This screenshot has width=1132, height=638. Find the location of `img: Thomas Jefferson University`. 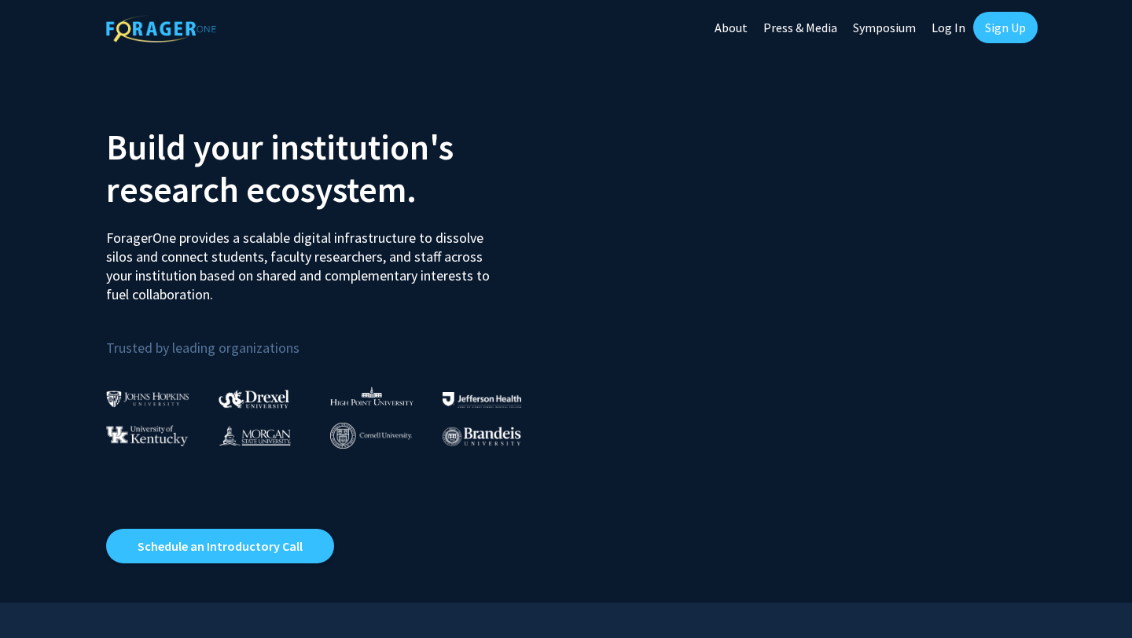

img: Thomas Jefferson University is located at coordinates (482, 399).